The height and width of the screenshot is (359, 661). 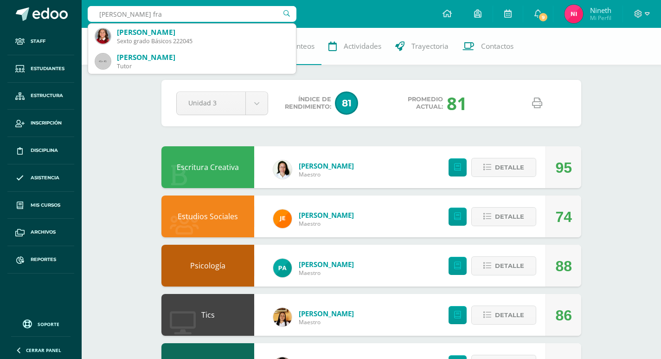 What do you see at coordinates (41, 205) in the screenshot?
I see `a: Mis cursos` at bounding box center [41, 205].